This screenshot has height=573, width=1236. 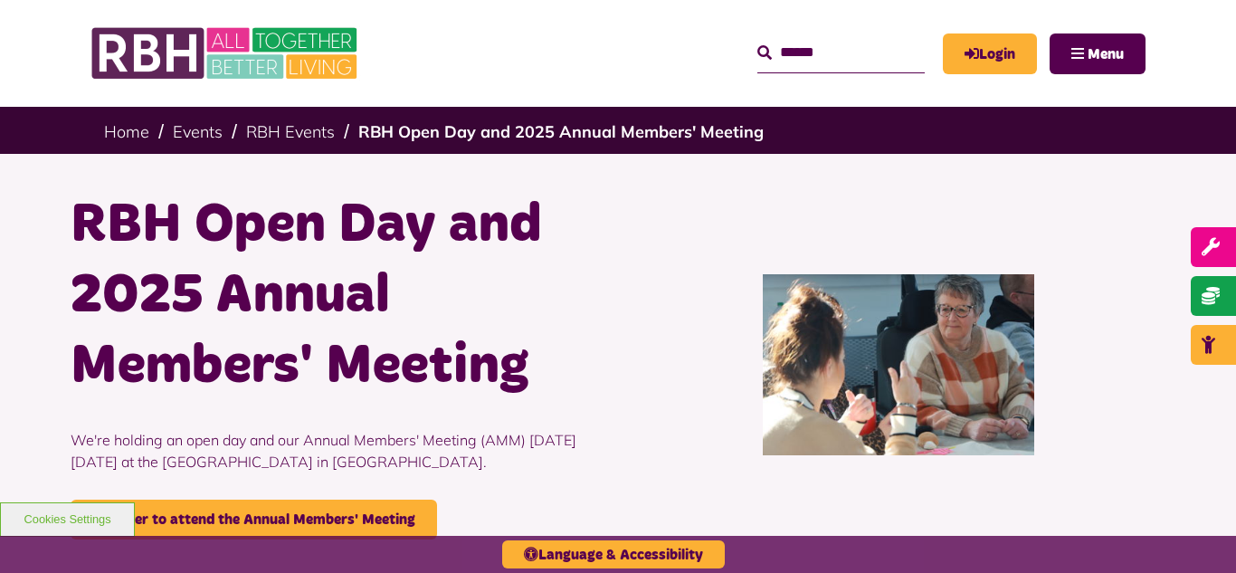 What do you see at coordinates (898, 365) in the screenshot?
I see `img: IMG 7040` at bounding box center [898, 365].